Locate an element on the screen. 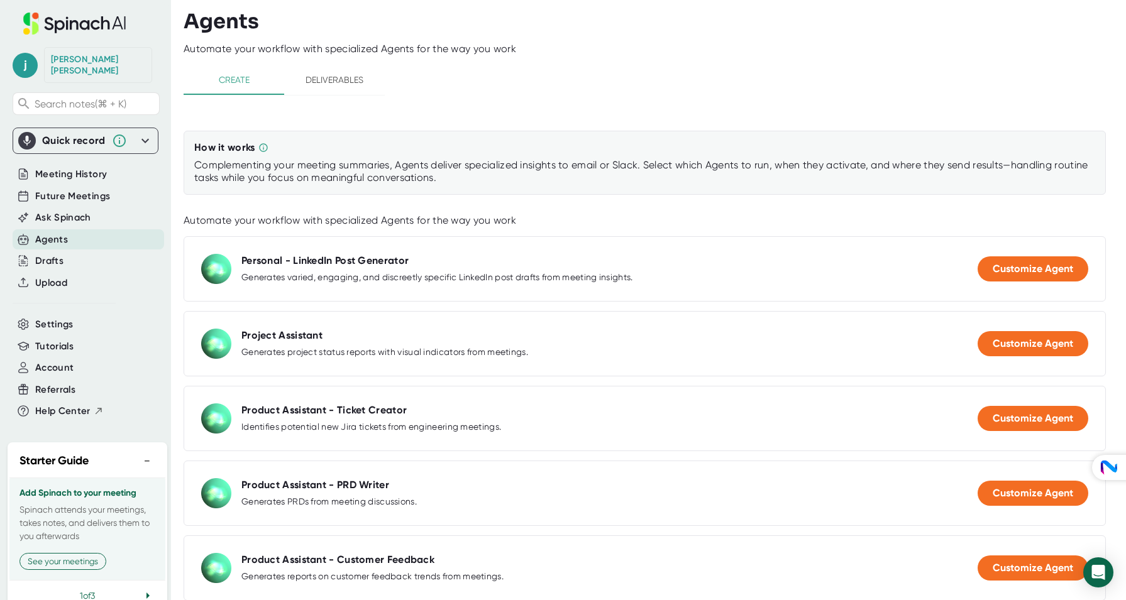 Image resolution: width=1126 pixels, height=600 pixels. span: Account is located at coordinates (54, 368).